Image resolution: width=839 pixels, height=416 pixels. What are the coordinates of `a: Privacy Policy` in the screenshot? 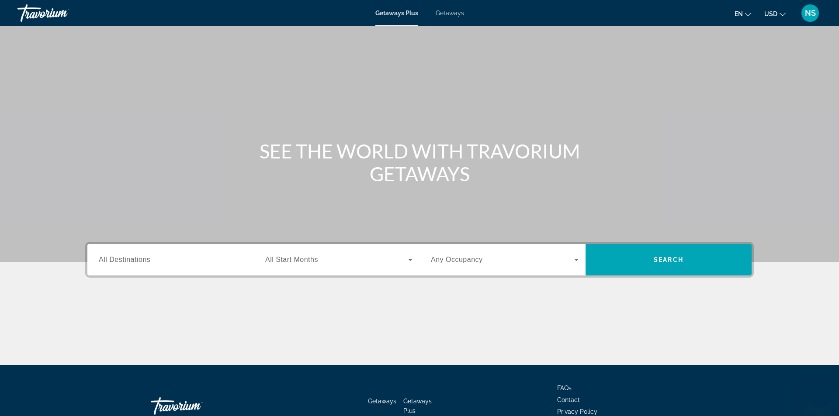 It's located at (577, 412).